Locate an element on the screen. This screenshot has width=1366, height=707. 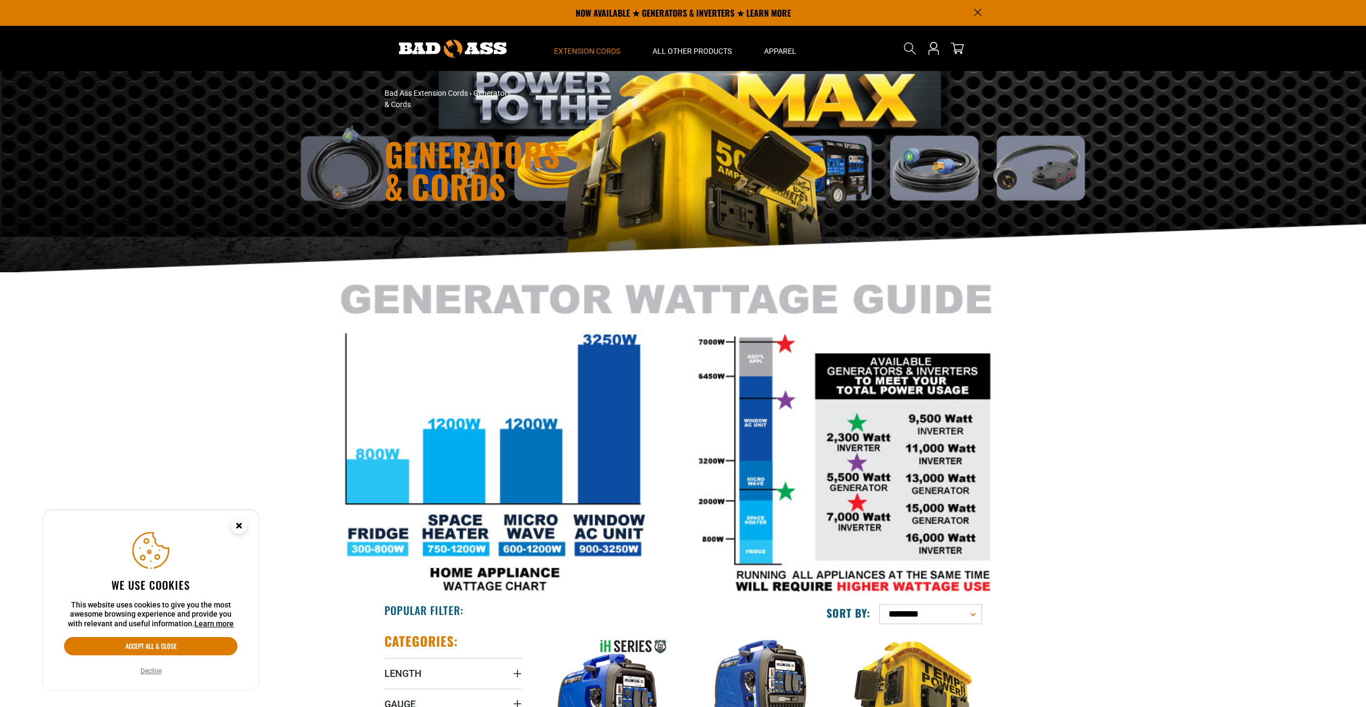
label: Sort by: is located at coordinates (848, 613).